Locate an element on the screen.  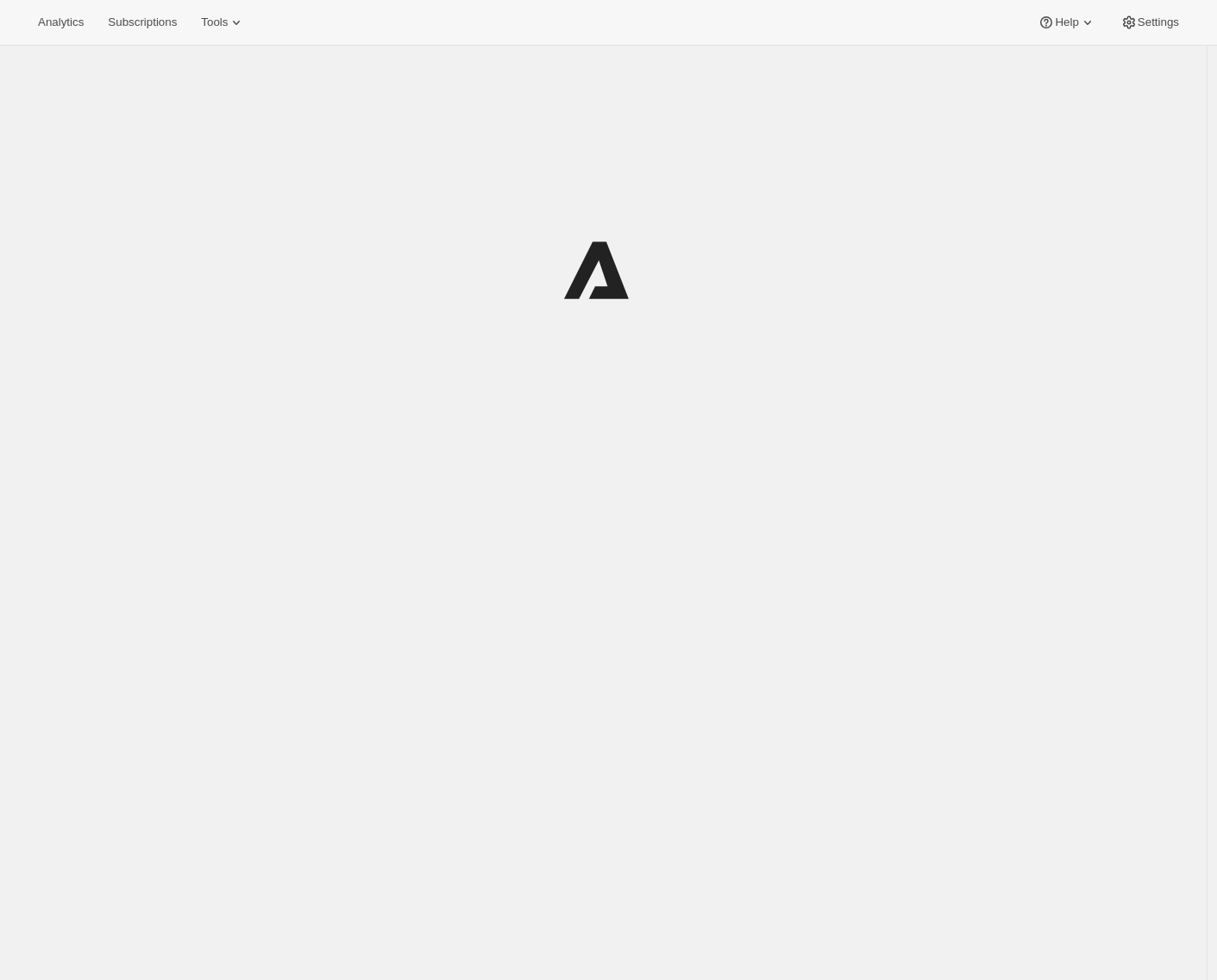
span: Help is located at coordinates (1066, 22).